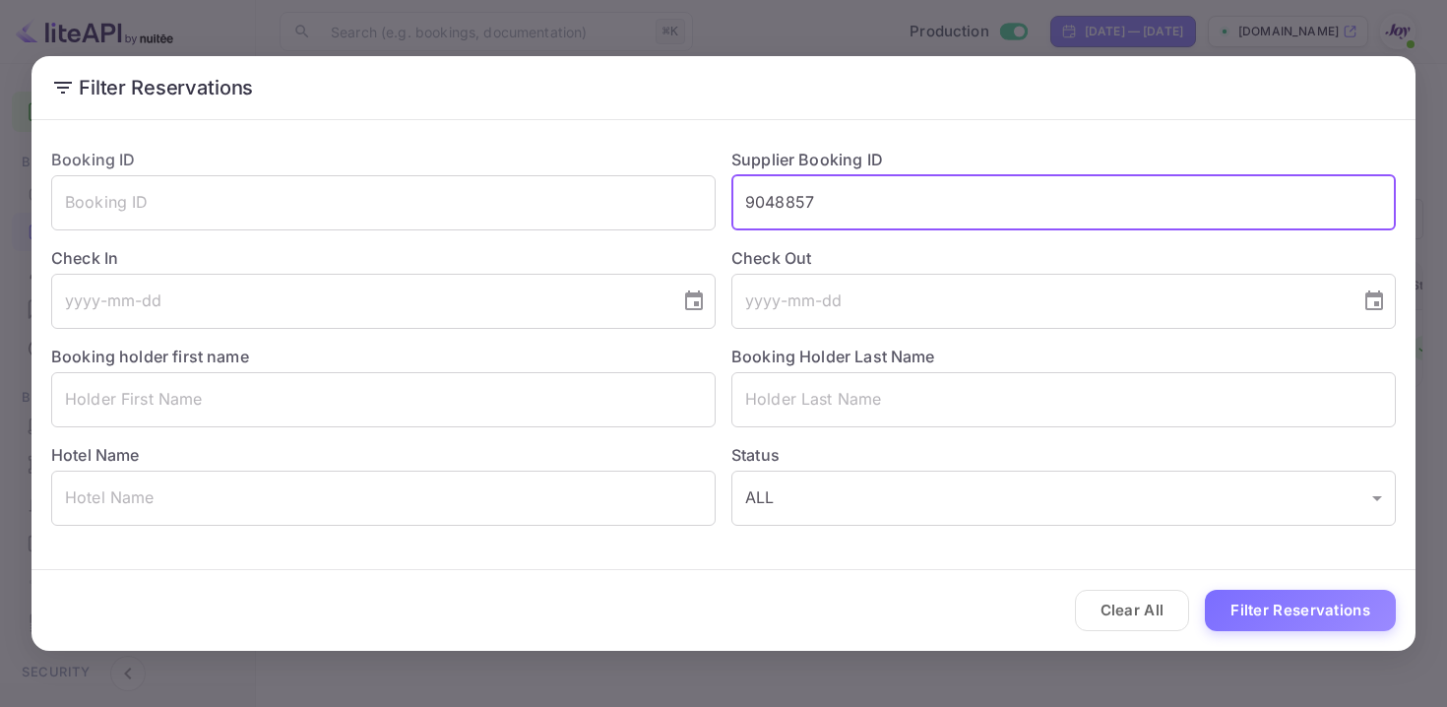 The height and width of the screenshot is (707, 1447). I want to click on label: Hotel Name, so click(95, 455).